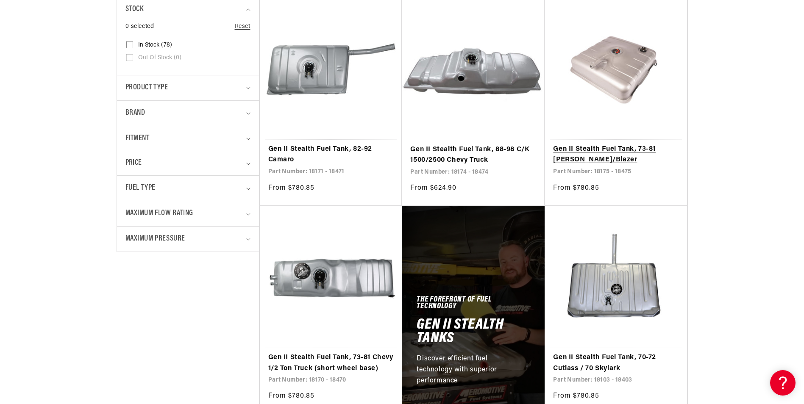 This screenshot has height=404, width=804. Describe the element at coordinates (140, 27) in the screenshot. I see `span: 0 selected` at that location.